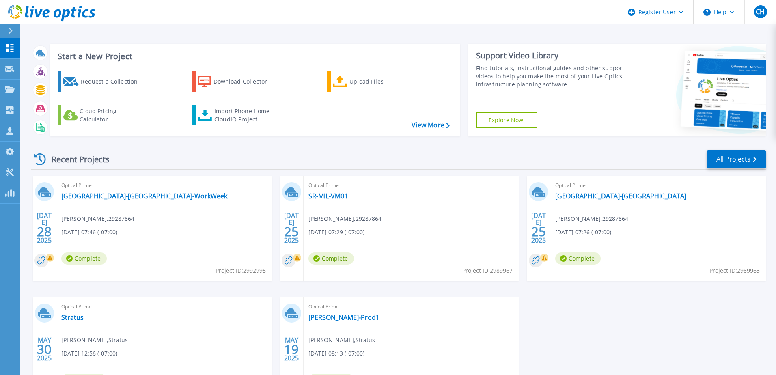  I want to click on div: Find tutorials, instructional guides and other support videos to help you make the most of your L..., so click(552, 76).